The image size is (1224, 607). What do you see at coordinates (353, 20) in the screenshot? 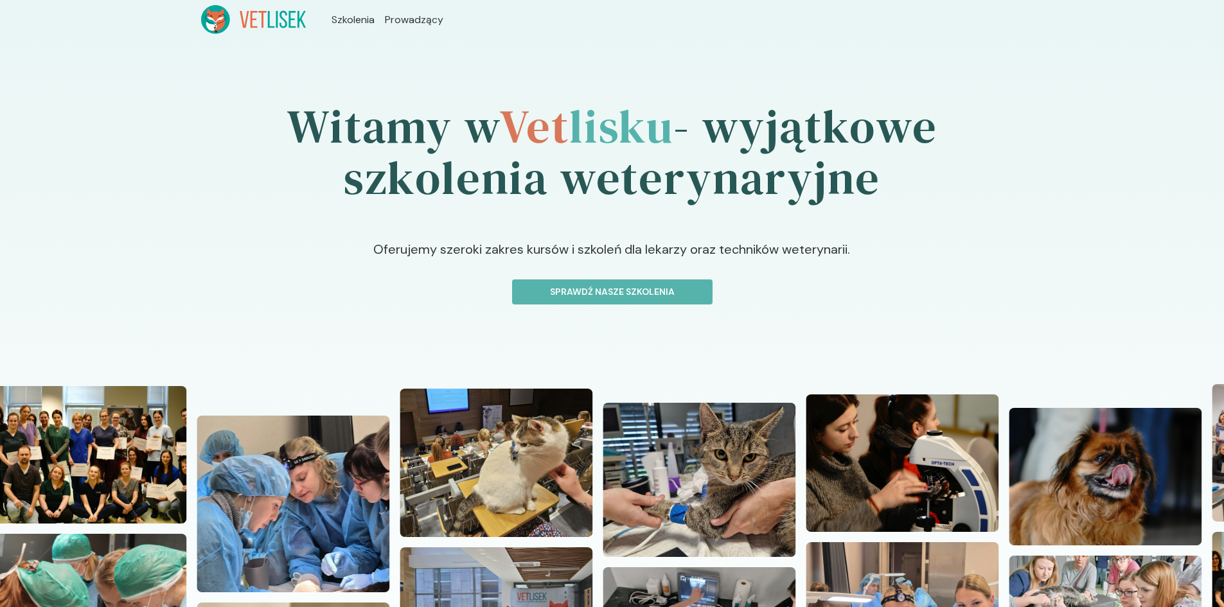
I see `span: Szkolenia` at bounding box center [353, 20].